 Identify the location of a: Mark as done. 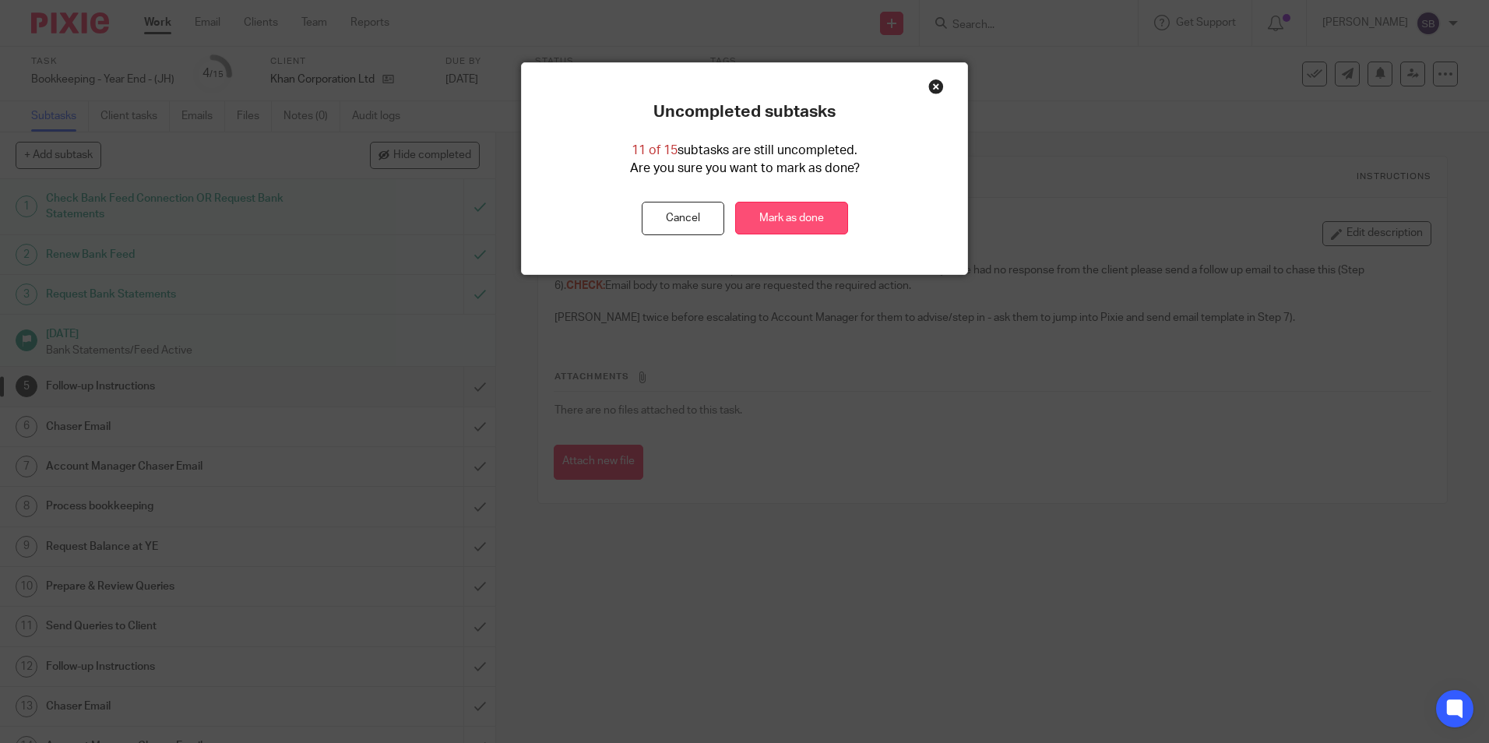
(791, 218).